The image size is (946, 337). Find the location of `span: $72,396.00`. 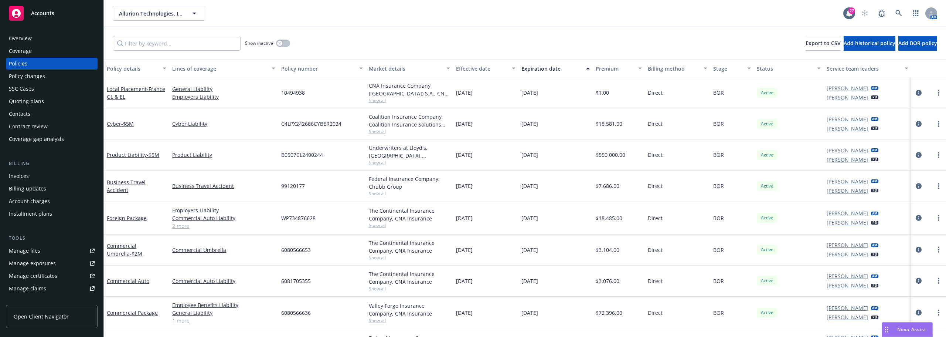

span: $72,396.00 is located at coordinates (609, 312).